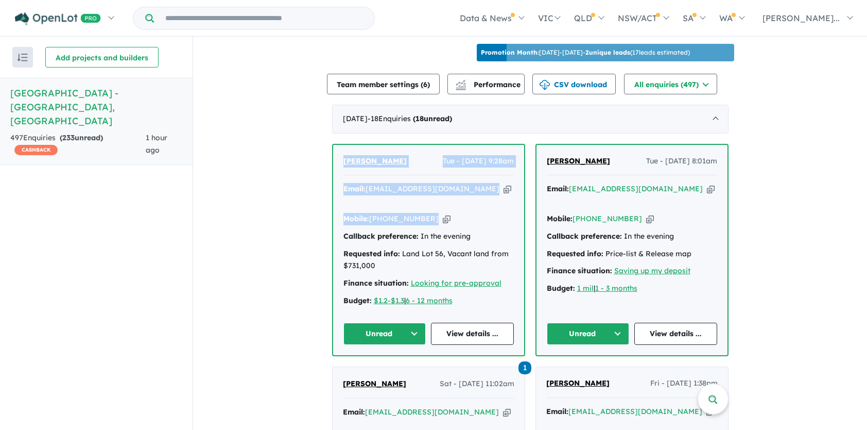  Describe the element at coordinates (102, 57) in the screenshot. I see `button: Add projects and builders` at that location.